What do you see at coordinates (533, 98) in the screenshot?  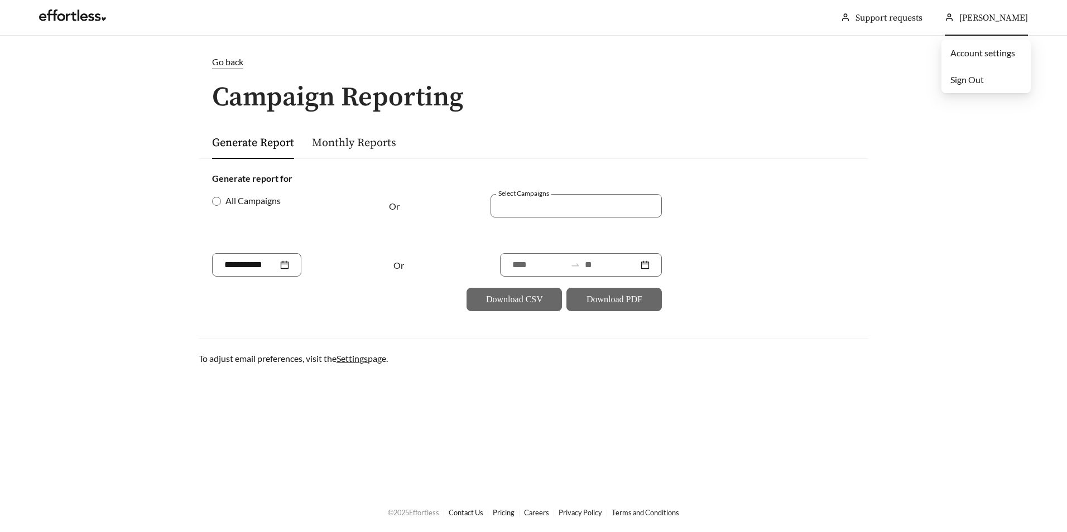 I see `h1: Campaign Reporting` at bounding box center [533, 98].